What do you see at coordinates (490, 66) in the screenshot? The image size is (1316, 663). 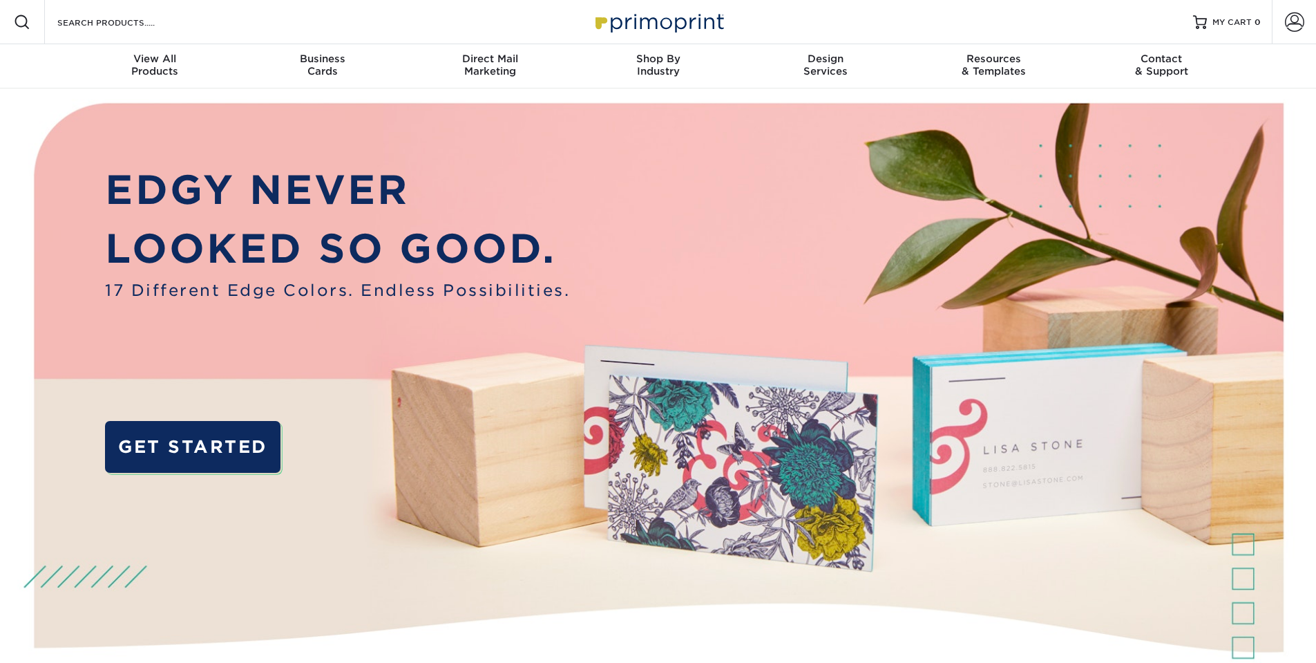 I see `a: Direct MailMarketing` at bounding box center [490, 66].